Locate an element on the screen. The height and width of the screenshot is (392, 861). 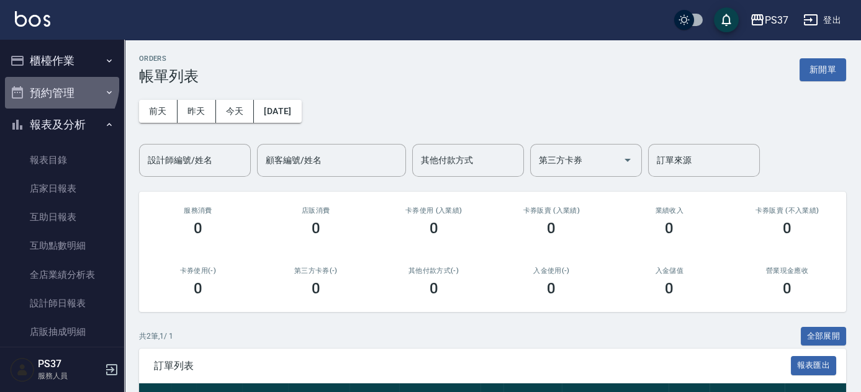
button: 今天 is located at coordinates (235, 111).